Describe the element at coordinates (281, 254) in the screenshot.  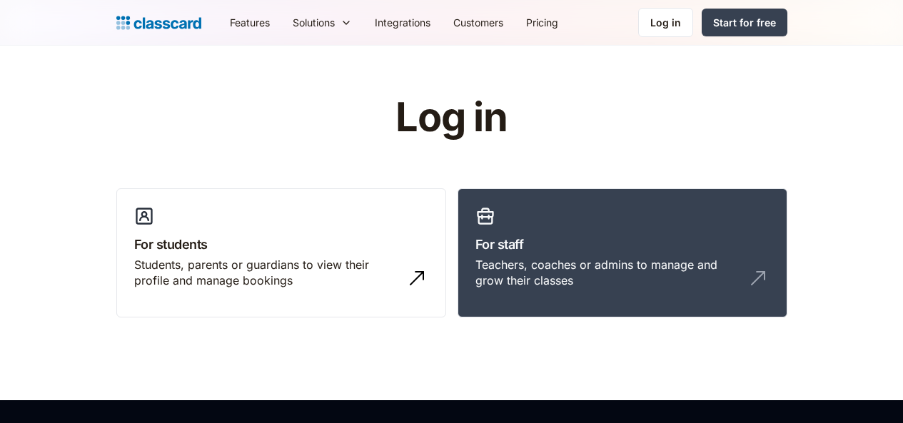
I see `a: For studentsStudents, parents or guardians to view their profile and manage bookings` at that location.